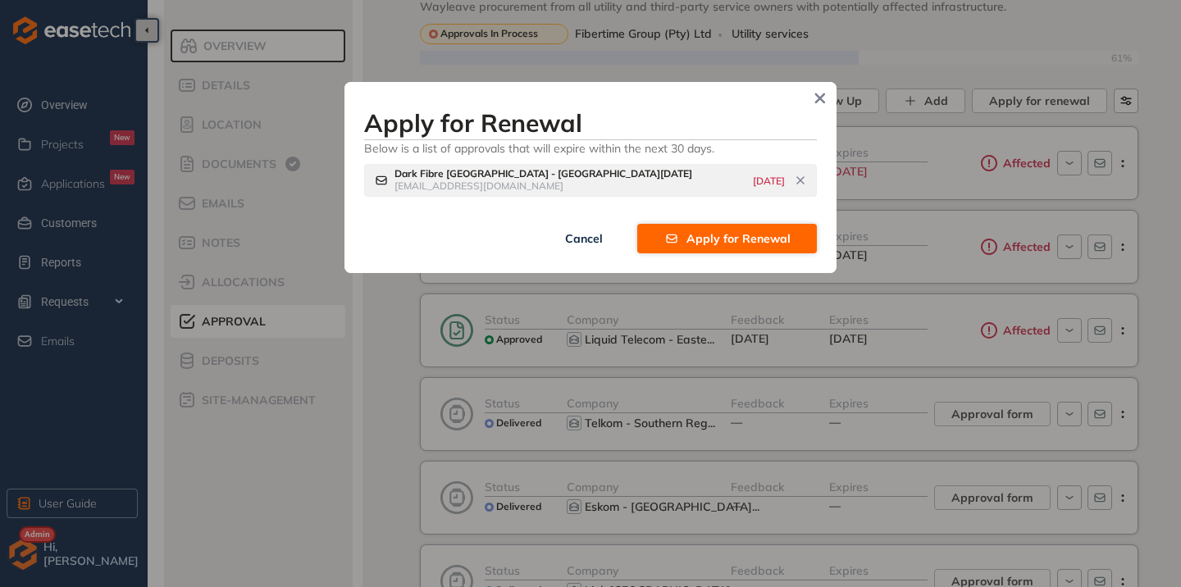  What do you see at coordinates (820, 98) in the screenshot?
I see `button: Close` at bounding box center [820, 98].